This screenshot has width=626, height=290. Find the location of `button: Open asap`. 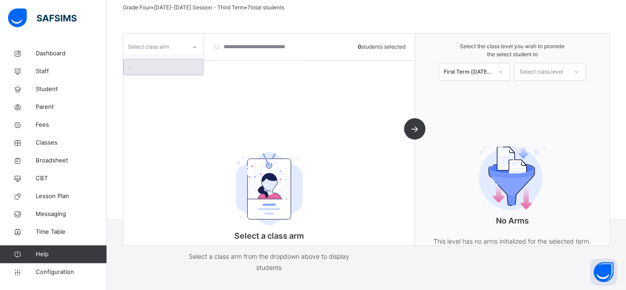

button: Open asap is located at coordinates (604, 272).